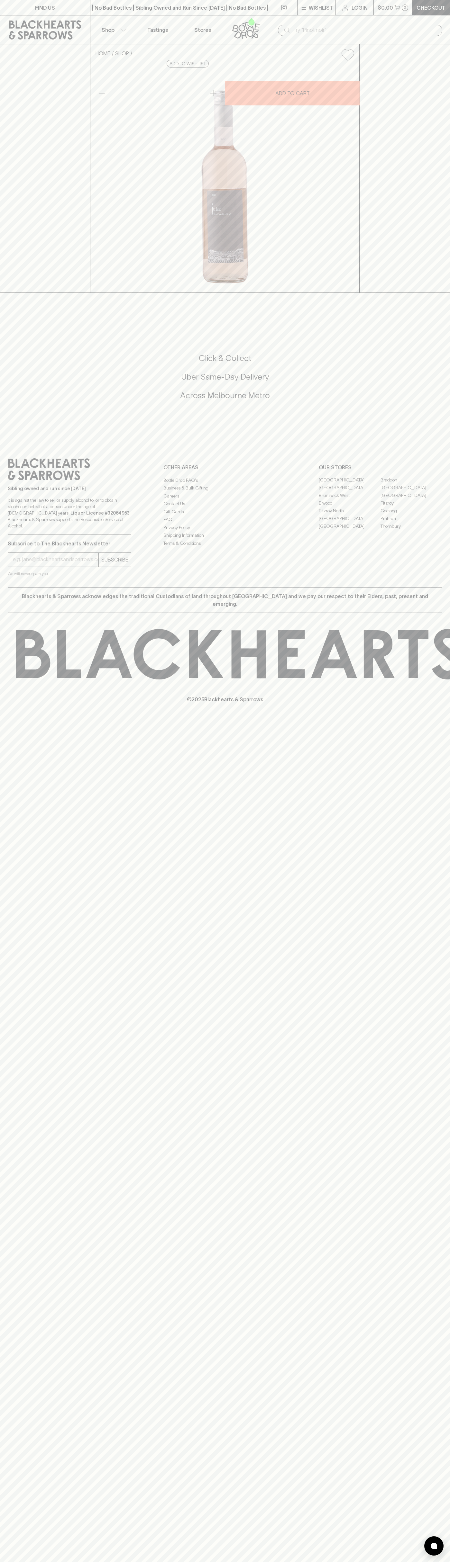 This screenshot has height=1562, width=450. I want to click on p: Stores, so click(202, 30).